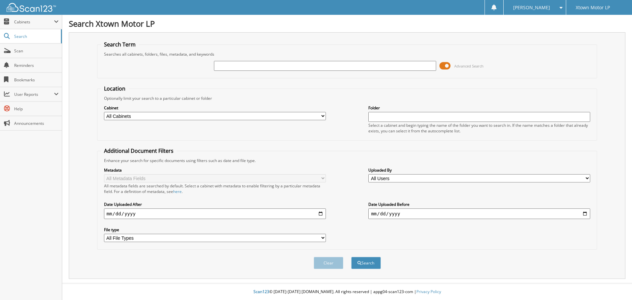 This screenshot has height=300, width=632. Describe the element at coordinates (428, 291) in the screenshot. I see `a: Privacy Policy` at that location.